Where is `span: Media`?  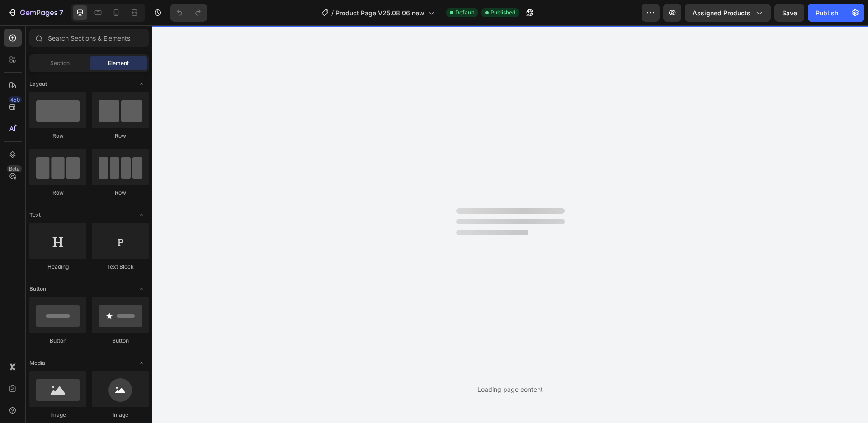
span: Media is located at coordinates (37, 363).